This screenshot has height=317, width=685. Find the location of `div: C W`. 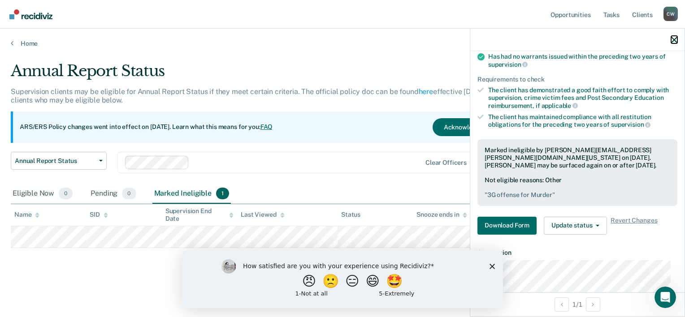

div: C W is located at coordinates (670, 14).